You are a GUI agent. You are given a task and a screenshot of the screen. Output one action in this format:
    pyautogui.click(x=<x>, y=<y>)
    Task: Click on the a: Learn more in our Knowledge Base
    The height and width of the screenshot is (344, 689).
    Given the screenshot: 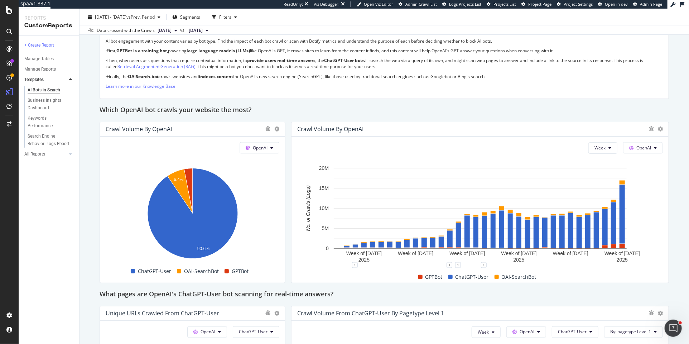 What is the action you would take?
    pyautogui.click(x=140, y=86)
    